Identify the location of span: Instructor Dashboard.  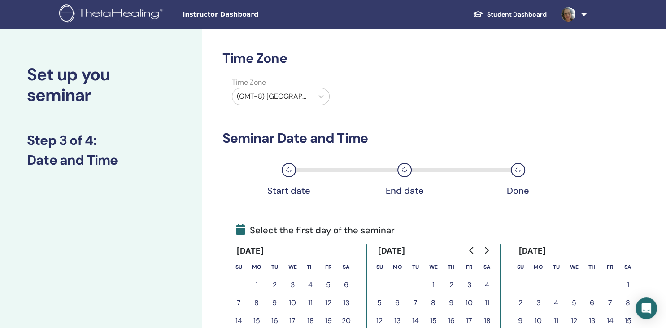
(250, 14).